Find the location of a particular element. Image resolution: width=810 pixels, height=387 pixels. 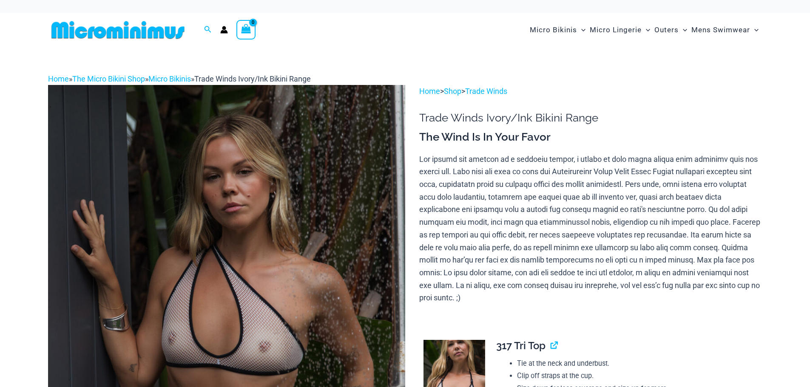

nav: Site Navigation is located at coordinates (644, 30).